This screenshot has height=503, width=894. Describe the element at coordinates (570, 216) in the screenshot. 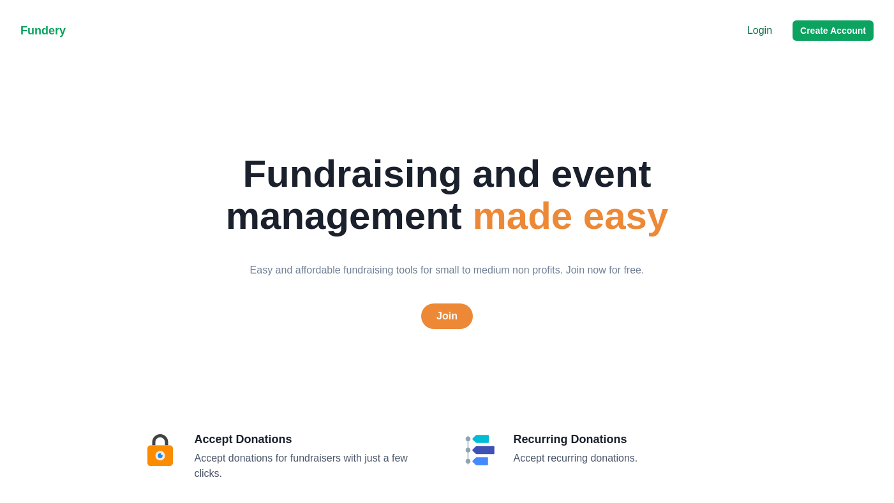

I see `span: made easy` at that location.